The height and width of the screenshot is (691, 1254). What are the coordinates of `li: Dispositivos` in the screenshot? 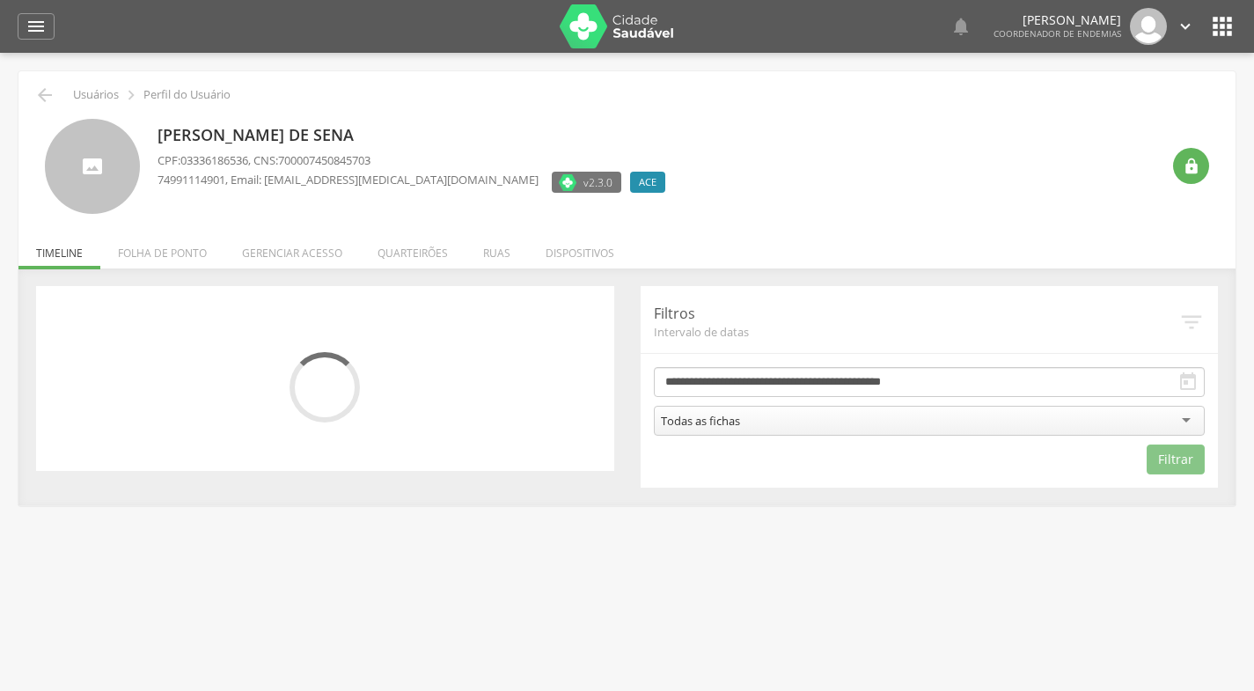 It's located at (580, 248).